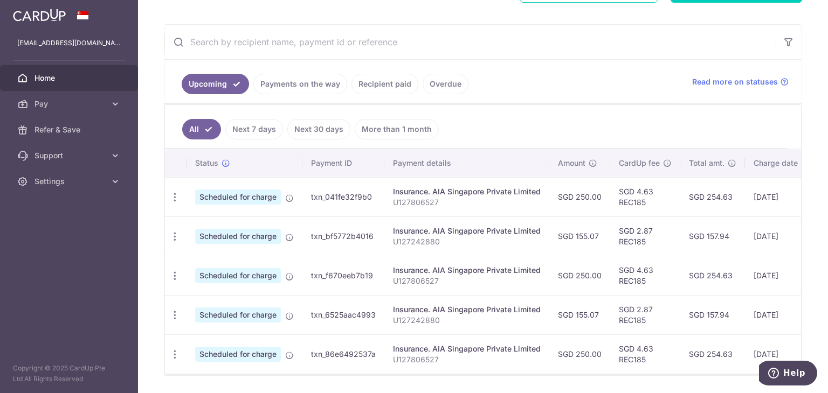  I want to click on span: Amount, so click(571, 163).